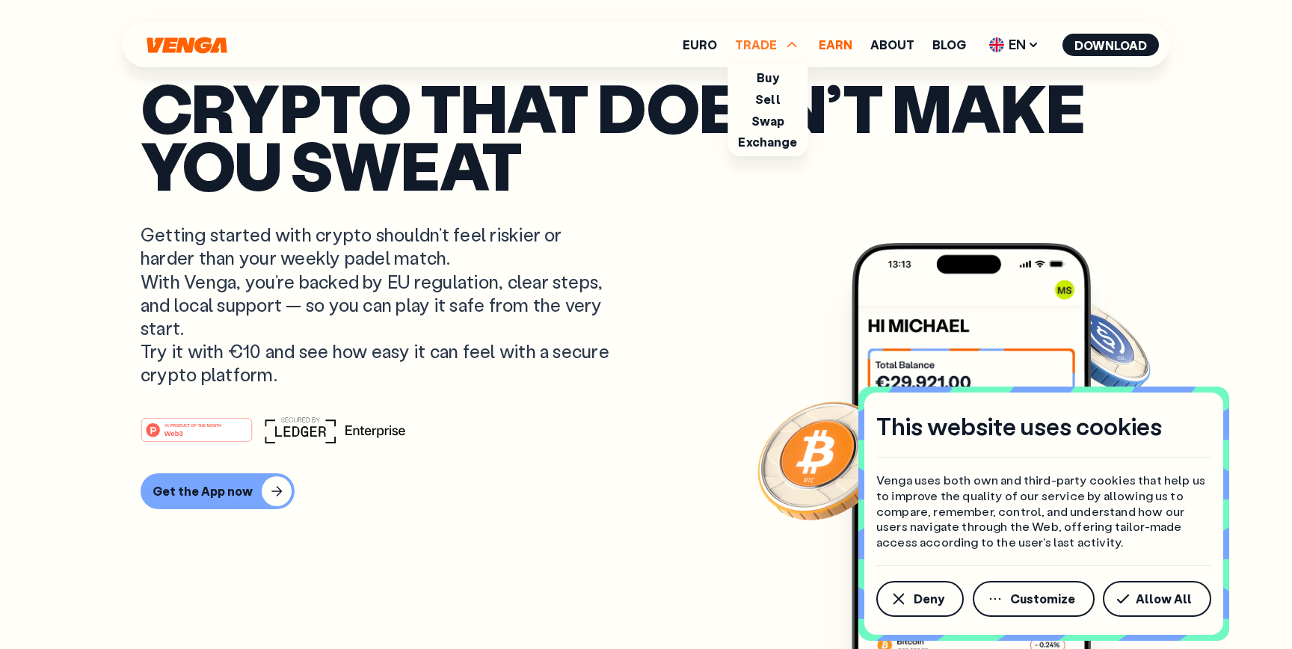  I want to click on p: Crypto that doesn’t make you sweat, so click(646, 135).